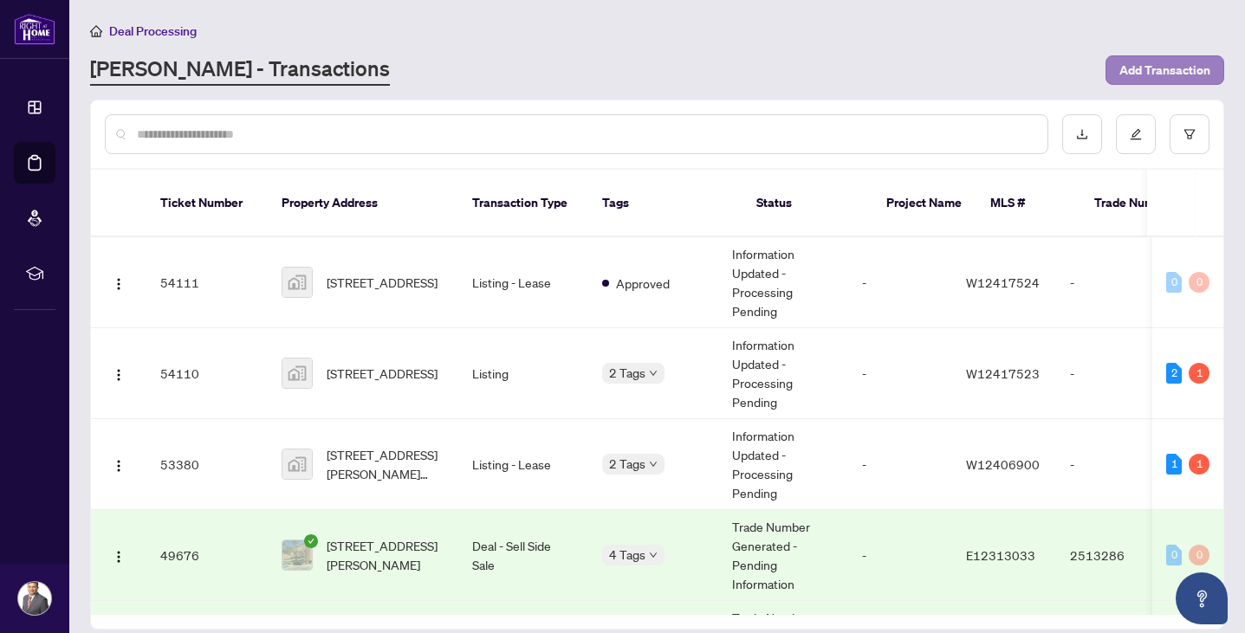 The image size is (1245, 633). Describe the element at coordinates (1174, 373) in the screenshot. I see `div: 2` at that location.